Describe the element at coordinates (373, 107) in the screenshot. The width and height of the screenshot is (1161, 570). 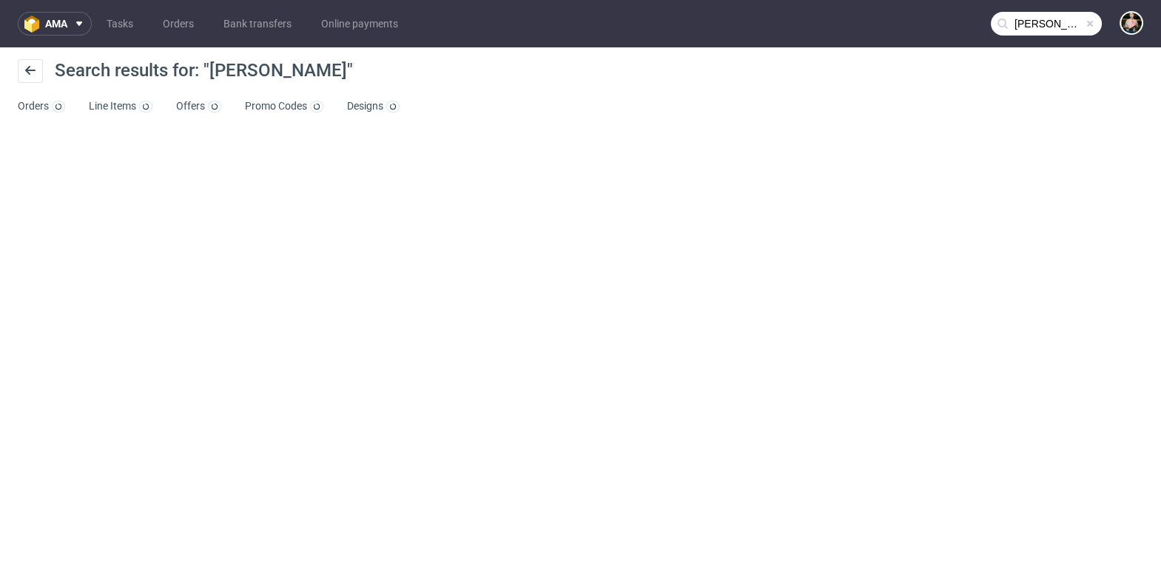
I see `a: Designs` at that location.